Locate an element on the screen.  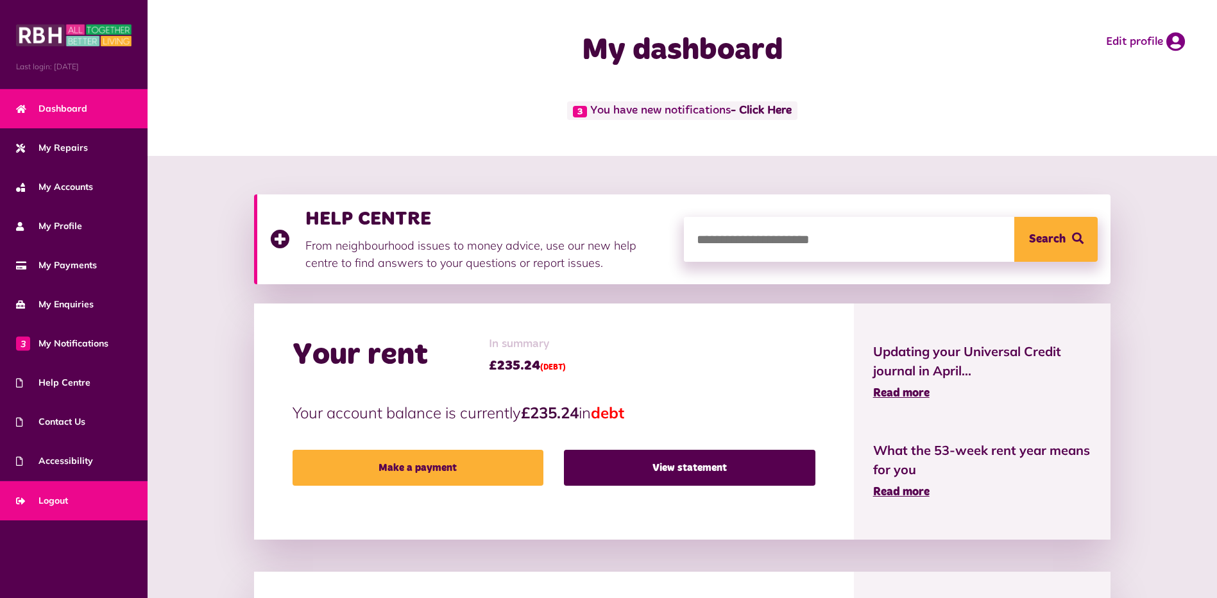
span: In summary is located at coordinates (527, 344).